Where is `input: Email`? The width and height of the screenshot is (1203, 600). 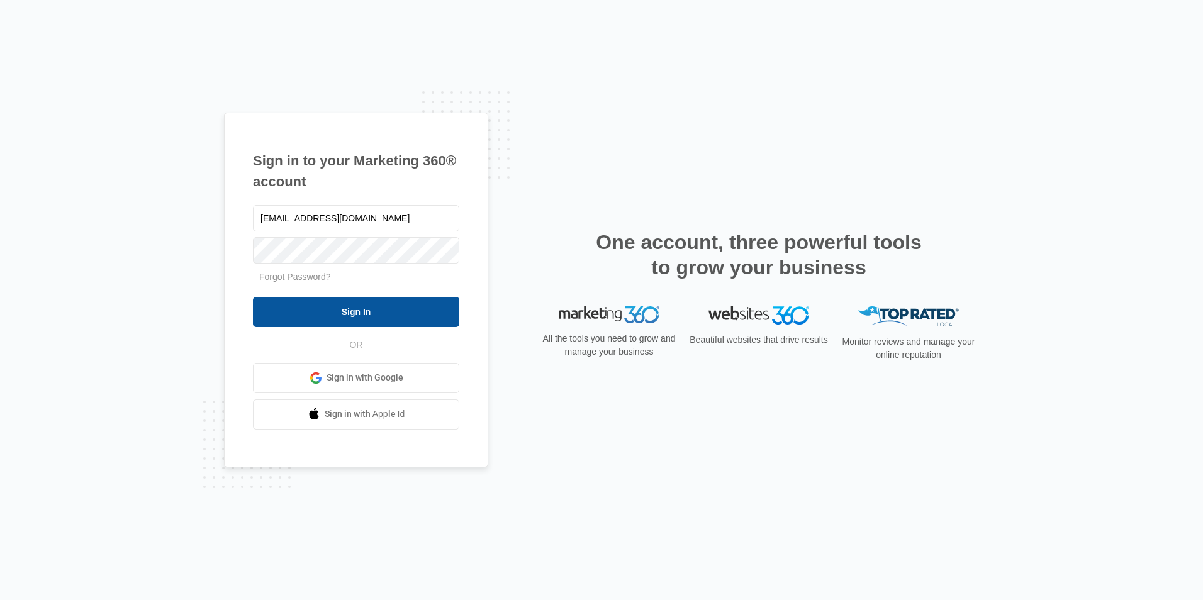 input: Email is located at coordinates (356, 218).